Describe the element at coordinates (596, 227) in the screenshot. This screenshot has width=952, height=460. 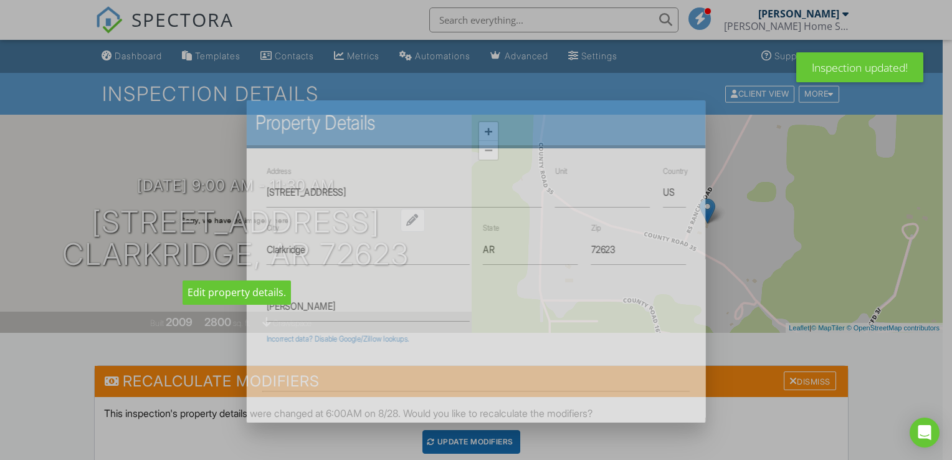
I see `label: Zip` at that location.